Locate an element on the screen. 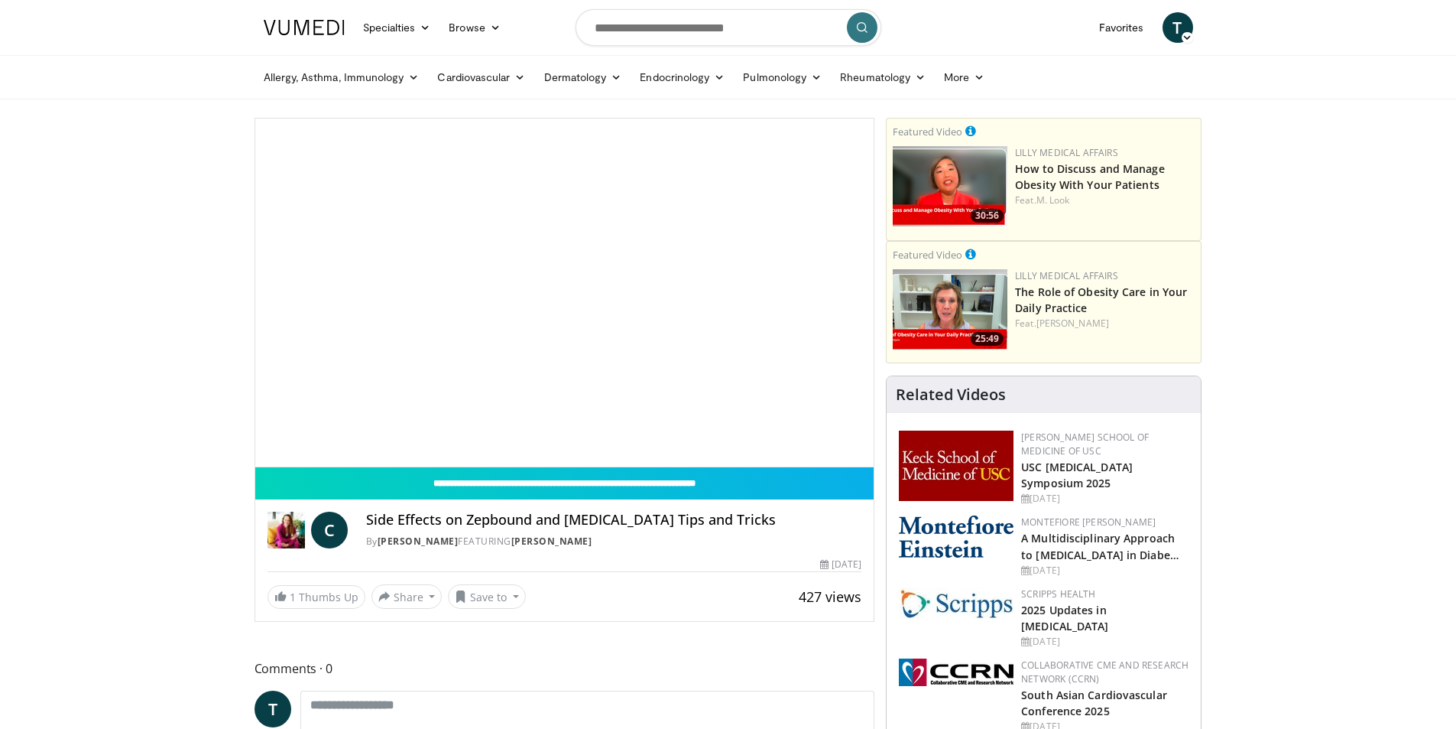  span: Comments 0 is located at coordinates (565, 668).